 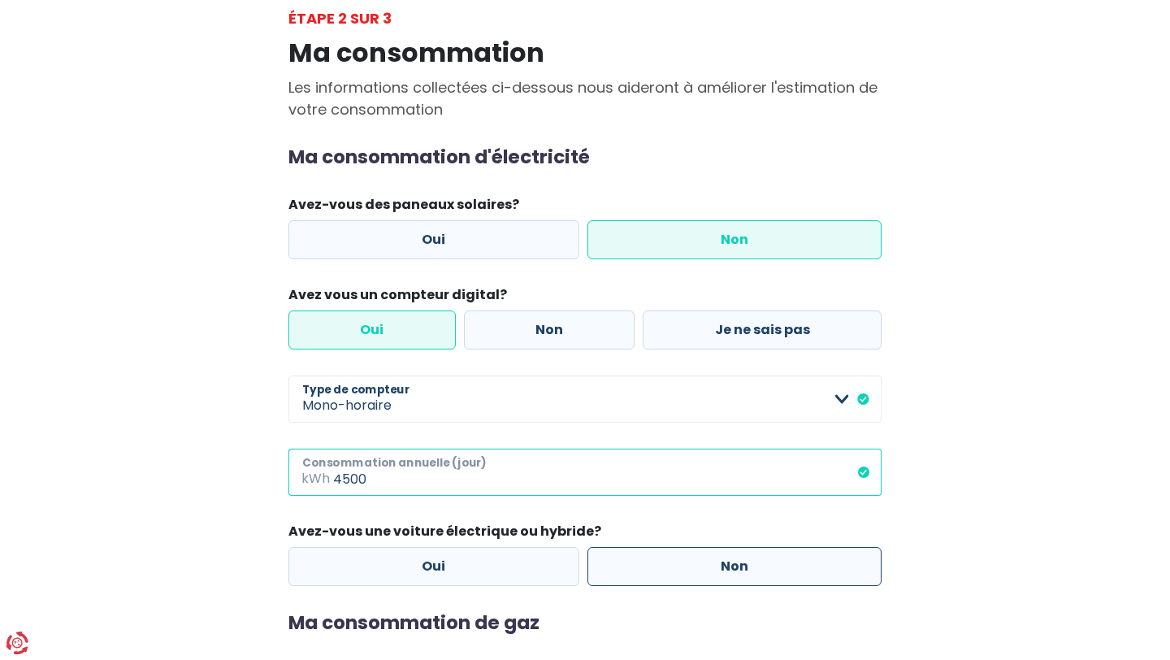 What do you see at coordinates (762, 330) in the screenshot?
I see `label: Je ne sais pas` at bounding box center [762, 330].